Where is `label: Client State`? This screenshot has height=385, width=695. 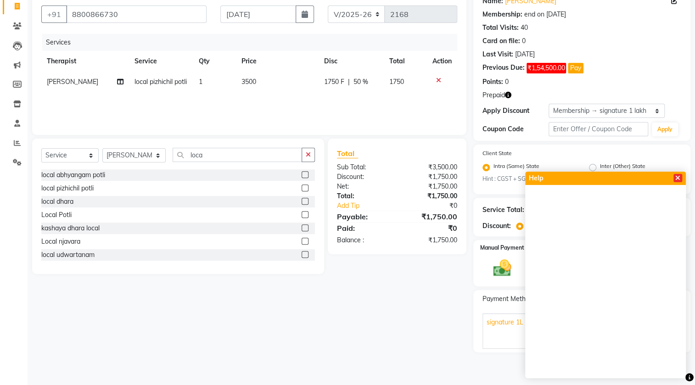 label: Client State is located at coordinates (497, 153).